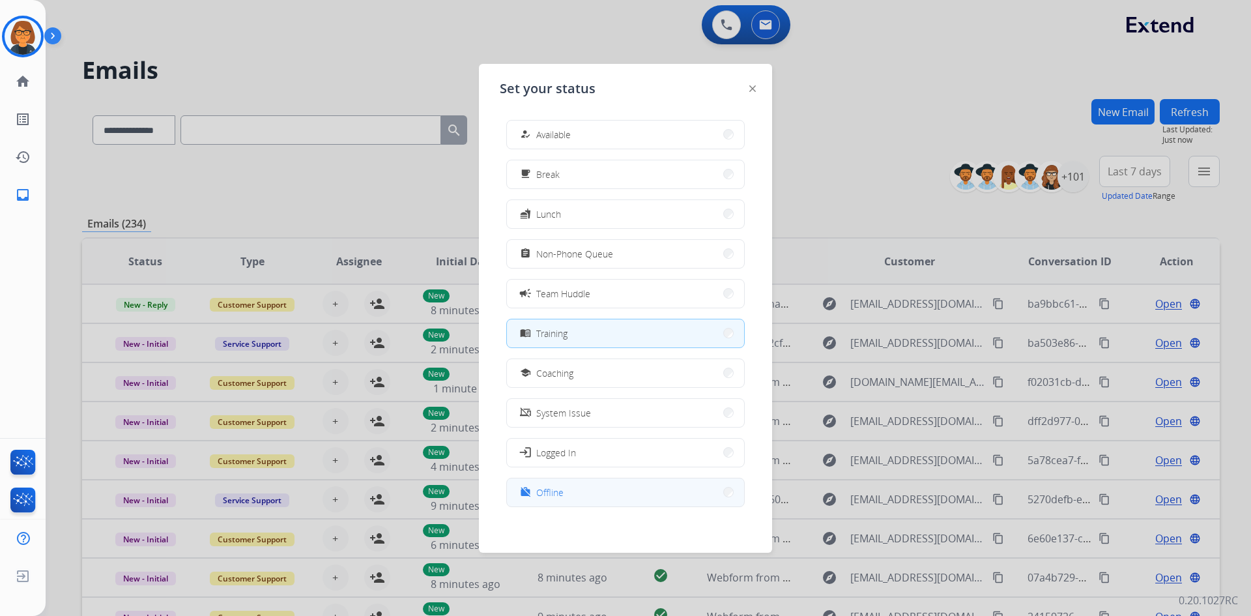 Image resolution: width=1251 pixels, height=616 pixels. Describe the element at coordinates (564, 412) in the screenshot. I see `span: System Issue` at that location.